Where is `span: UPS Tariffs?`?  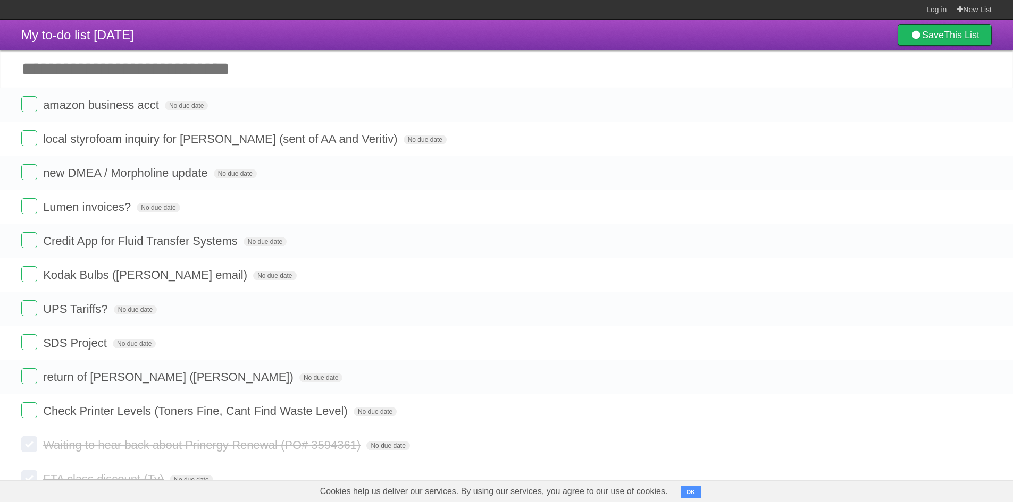
span: UPS Tariffs? is located at coordinates (77, 309).